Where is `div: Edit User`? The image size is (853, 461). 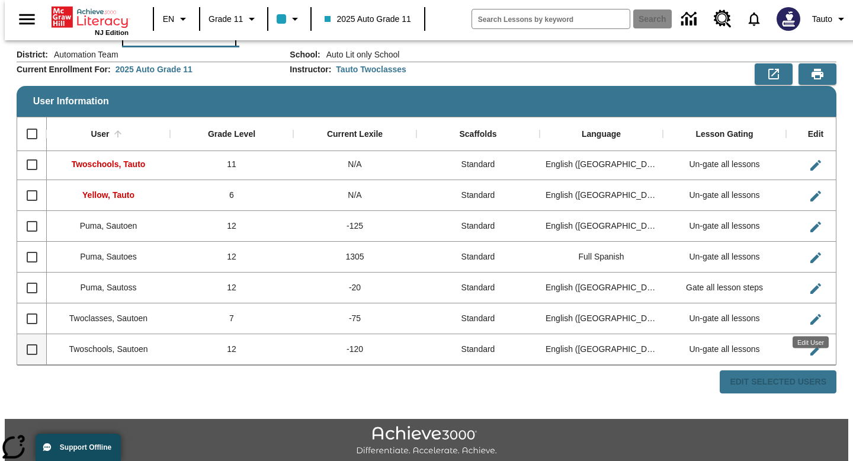
div: Edit User is located at coordinates (811, 343).